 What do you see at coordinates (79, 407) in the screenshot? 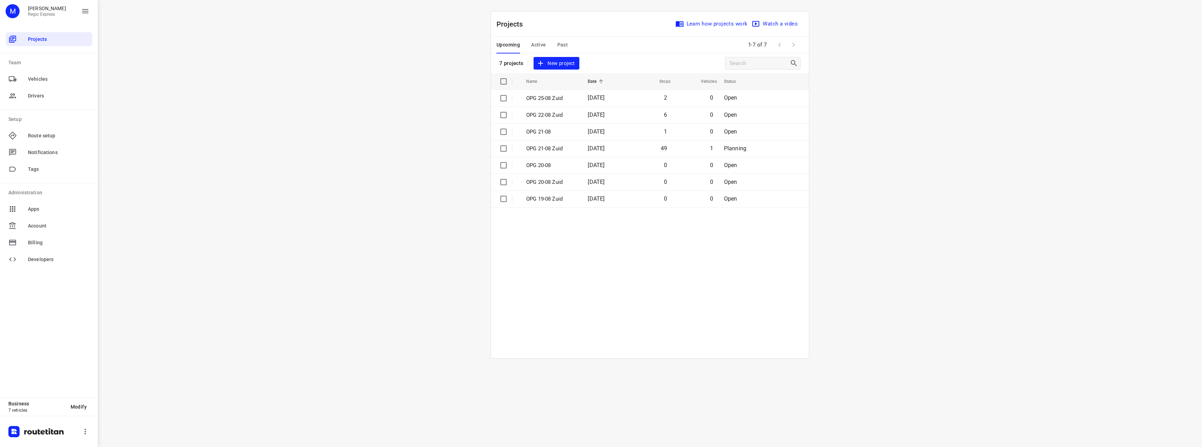
I see `button: Modify` at bounding box center [79, 407].